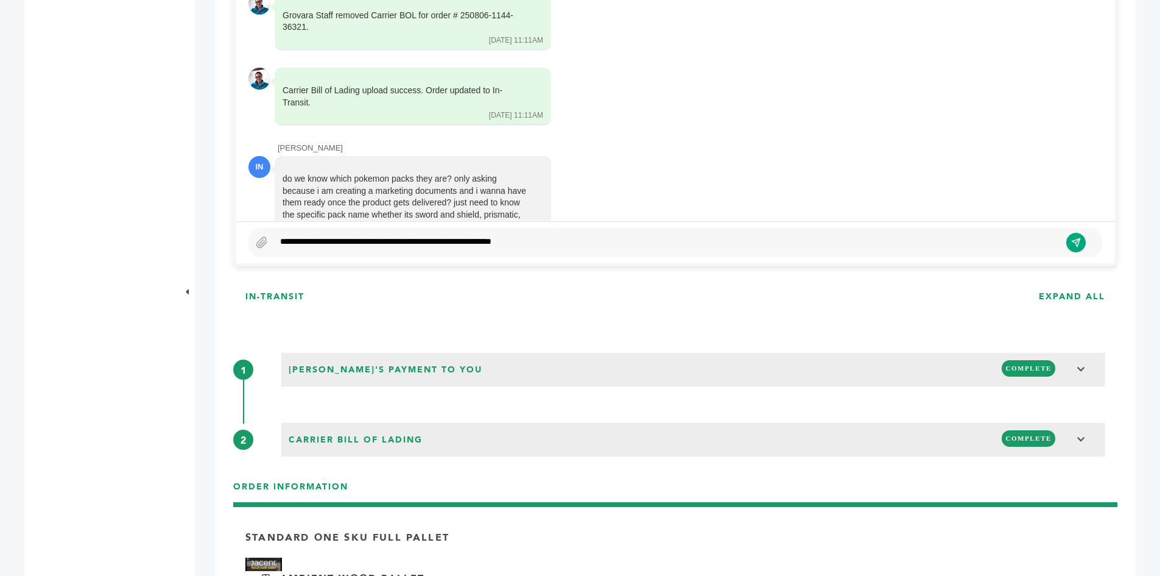  Describe the element at coordinates (259, 167) in the screenshot. I see `div: IN` at that location.